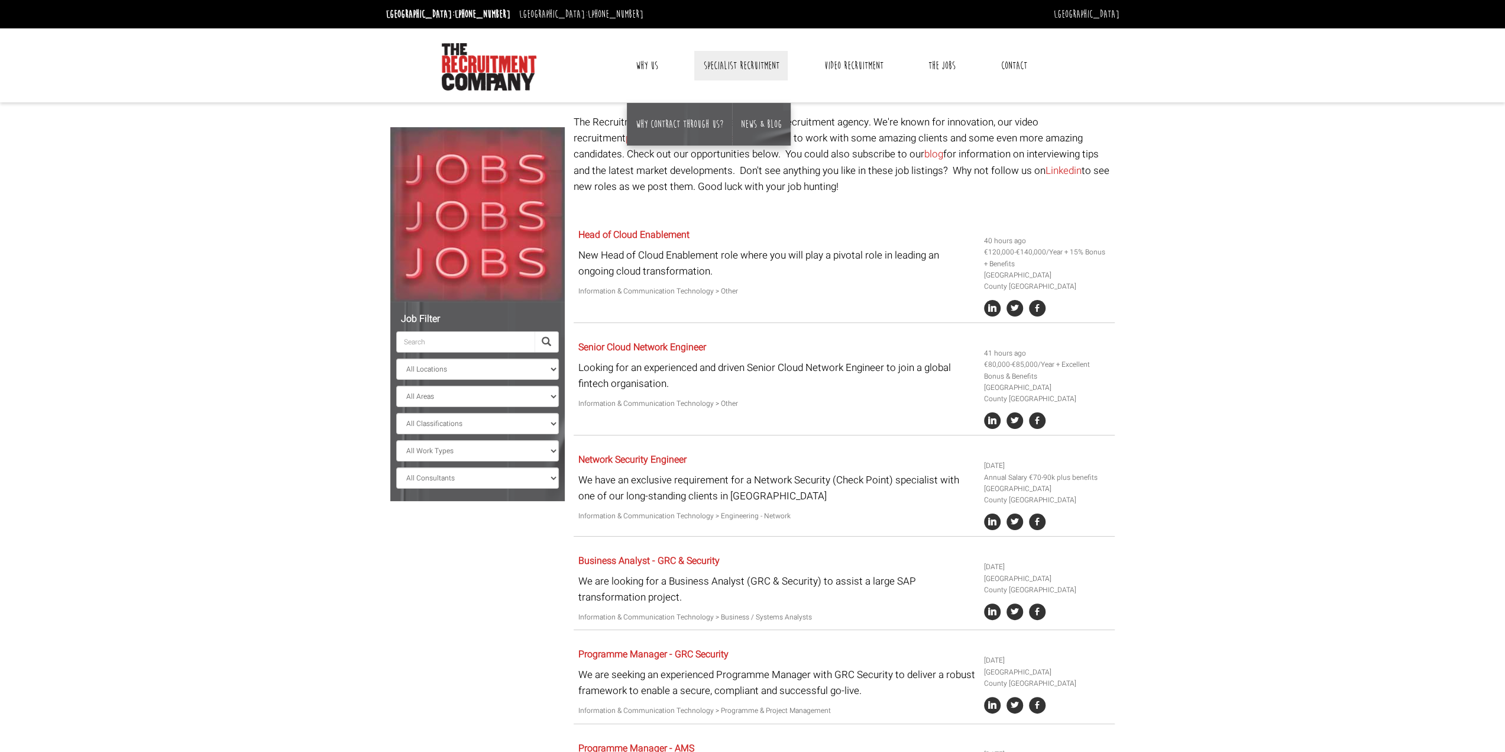 This screenshot has width=1505, height=752. I want to click on p: We have an exclusive requirement for a Network Security (Check Point) specialist with one of our ..., so click(777, 488).